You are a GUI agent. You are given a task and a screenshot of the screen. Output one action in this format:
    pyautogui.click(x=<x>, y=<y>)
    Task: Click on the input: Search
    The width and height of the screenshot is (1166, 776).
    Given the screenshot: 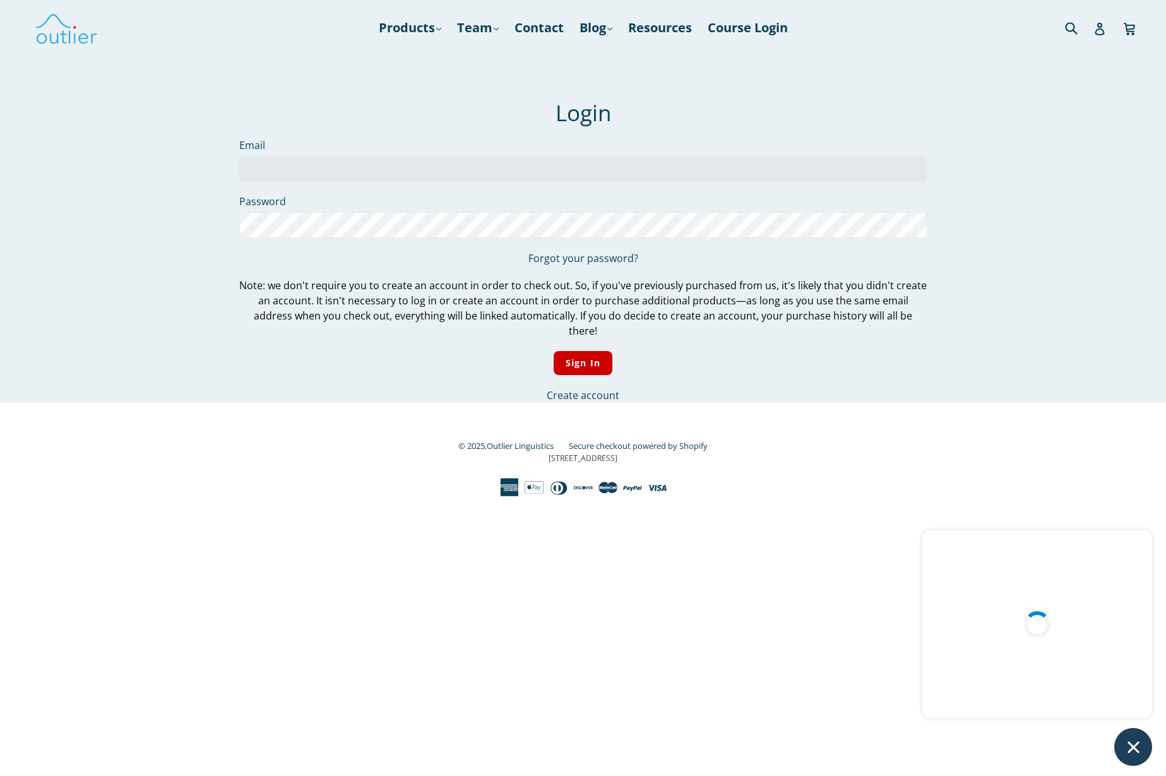 What is the action you would take?
    pyautogui.click(x=1079, y=27)
    